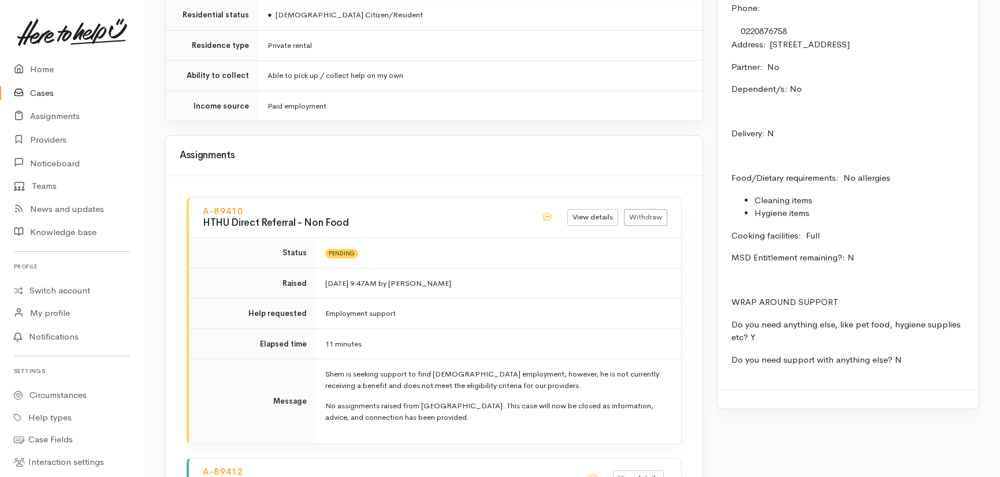 The width and height of the screenshot is (1000, 477). Describe the element at coordinates (343, 344) in the screenshot. I see `span: 11 minutes` at that location.